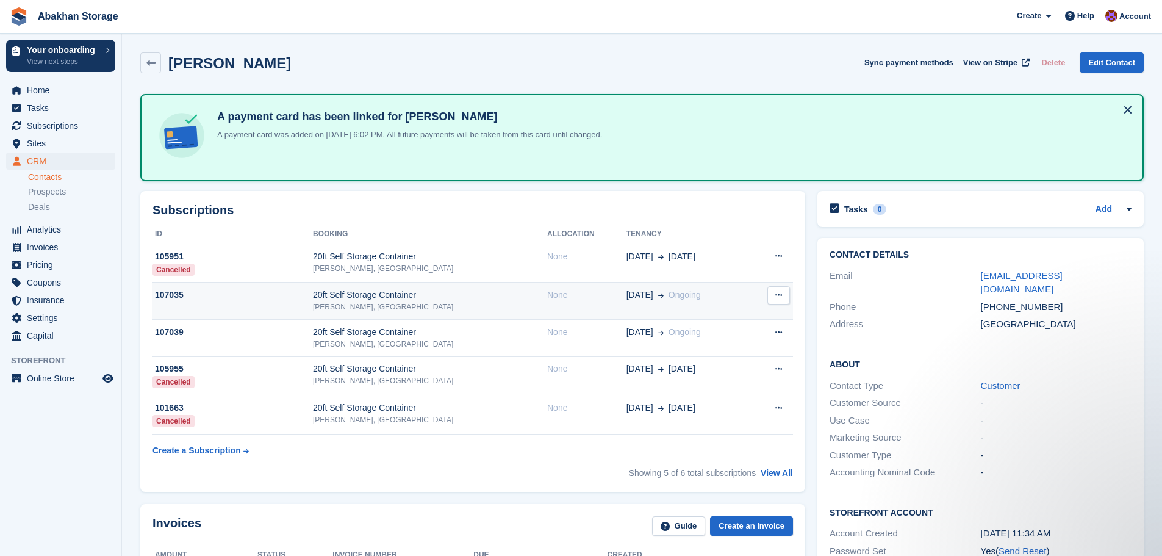 This screenshot has height=556, width=1162. What do you see at coordinates (587, 234) in the screenshot?
I see `th: Allocation` at bounding box center [587, 234].